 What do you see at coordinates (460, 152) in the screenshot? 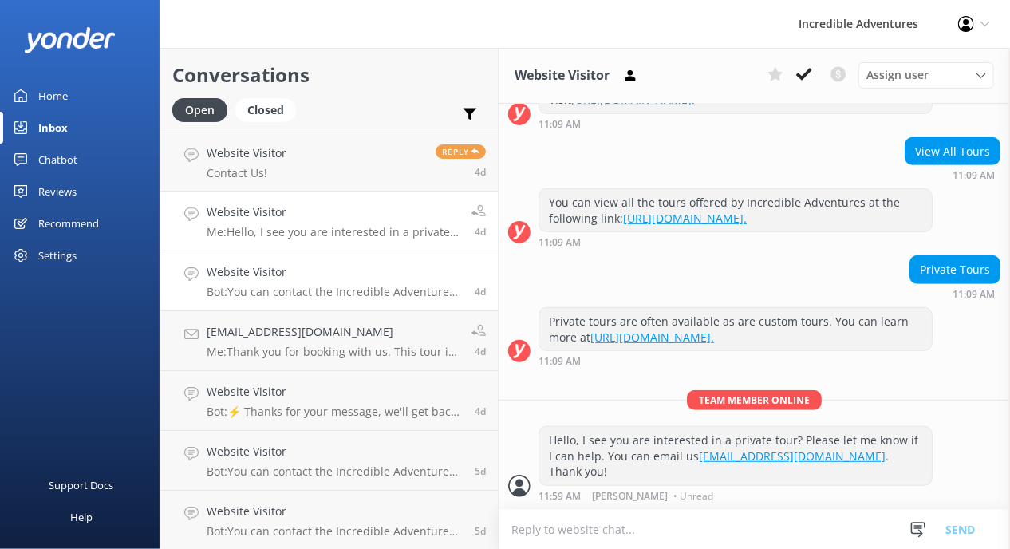
I see `span: Reply` at bounding box center [460, 152].